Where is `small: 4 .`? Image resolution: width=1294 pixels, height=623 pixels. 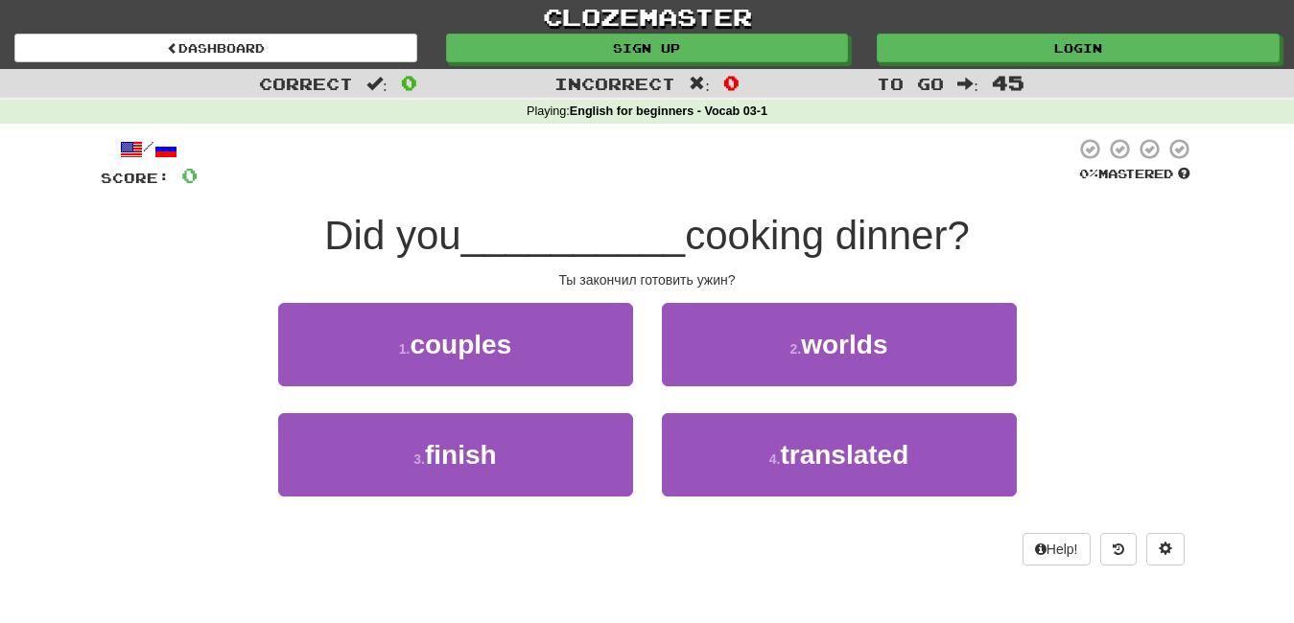 small: 4 . is located at coordinates (775, 459).